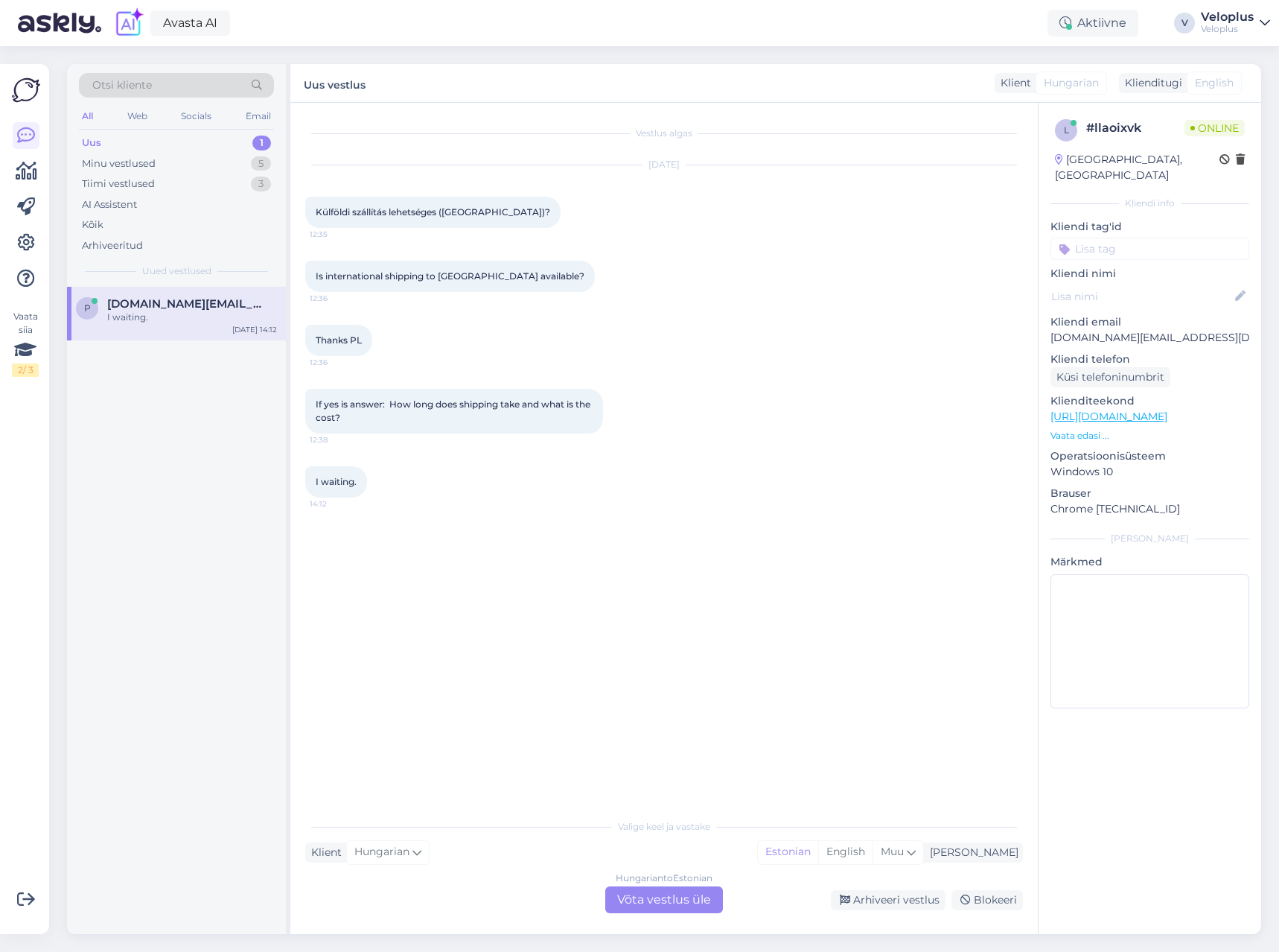 The width and height of the screenshot is (1279, 952). What do you see at coordinates (336, 481) in the screenshot?
I see `span: I waiting.` at bounding box center [336, 481].